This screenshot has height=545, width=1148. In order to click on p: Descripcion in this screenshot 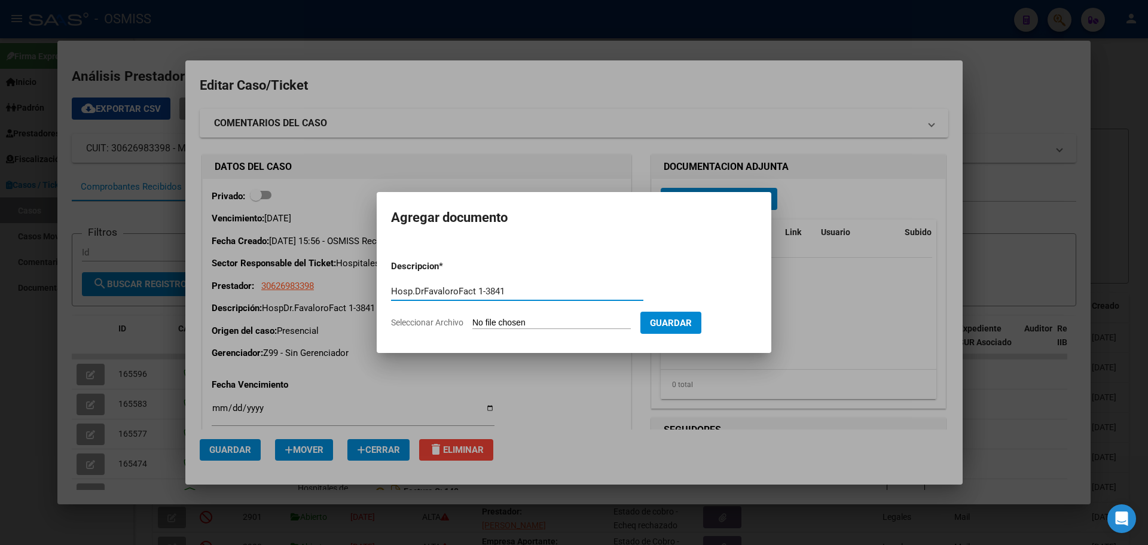, I will do `click(446, 266)`.